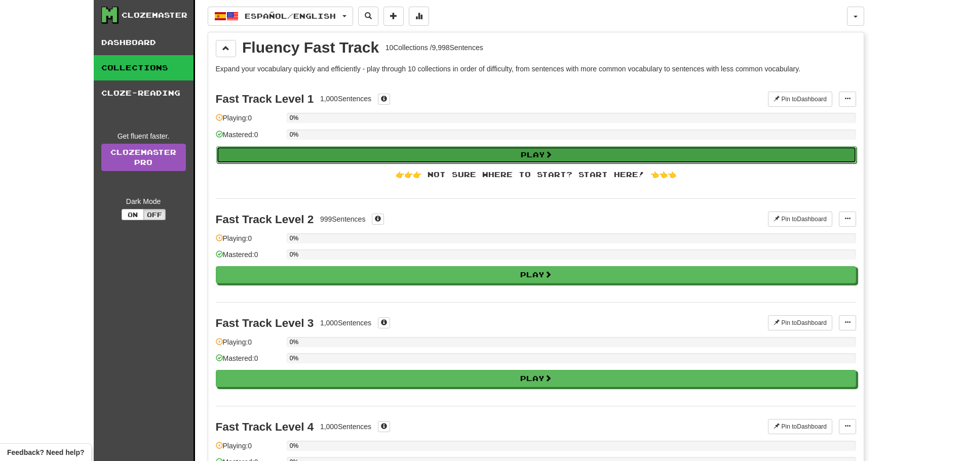 The image size is (965, 461). What do you see at coordinates (143, 43) in the screenshot?
I see `a: Dashboard` at bounding box center [143, 43].